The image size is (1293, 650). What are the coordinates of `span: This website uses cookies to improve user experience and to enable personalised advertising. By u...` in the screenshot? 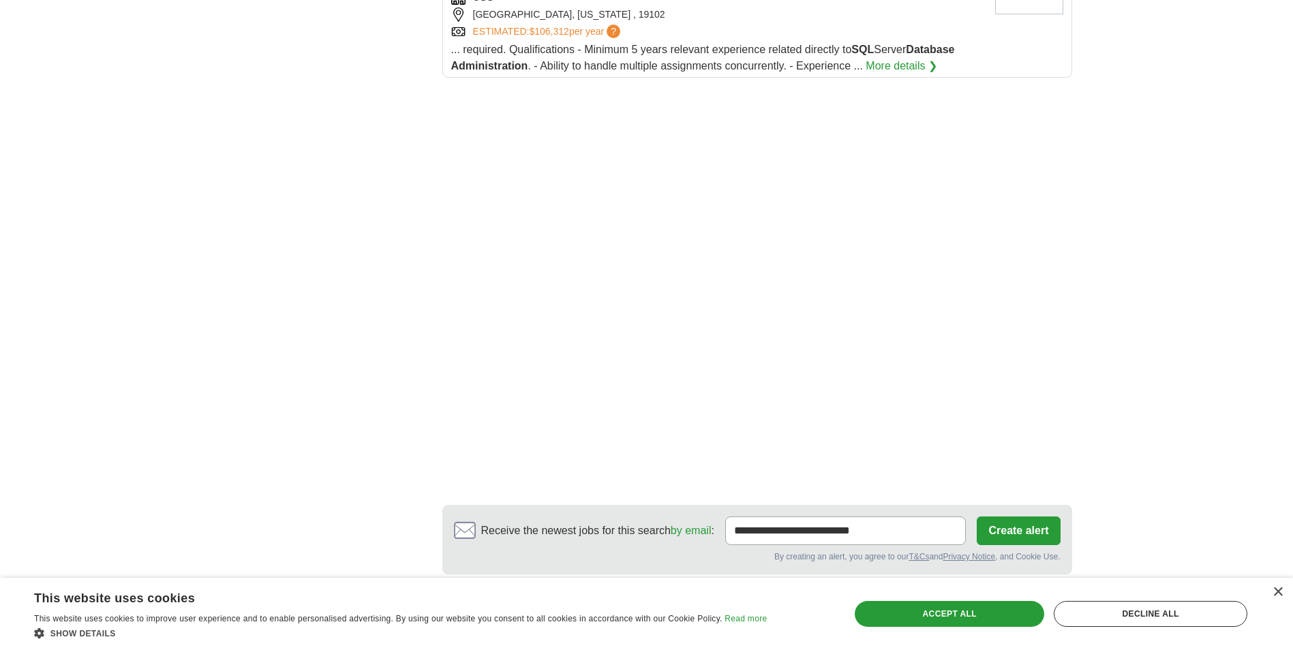 It's located at (378, 619).